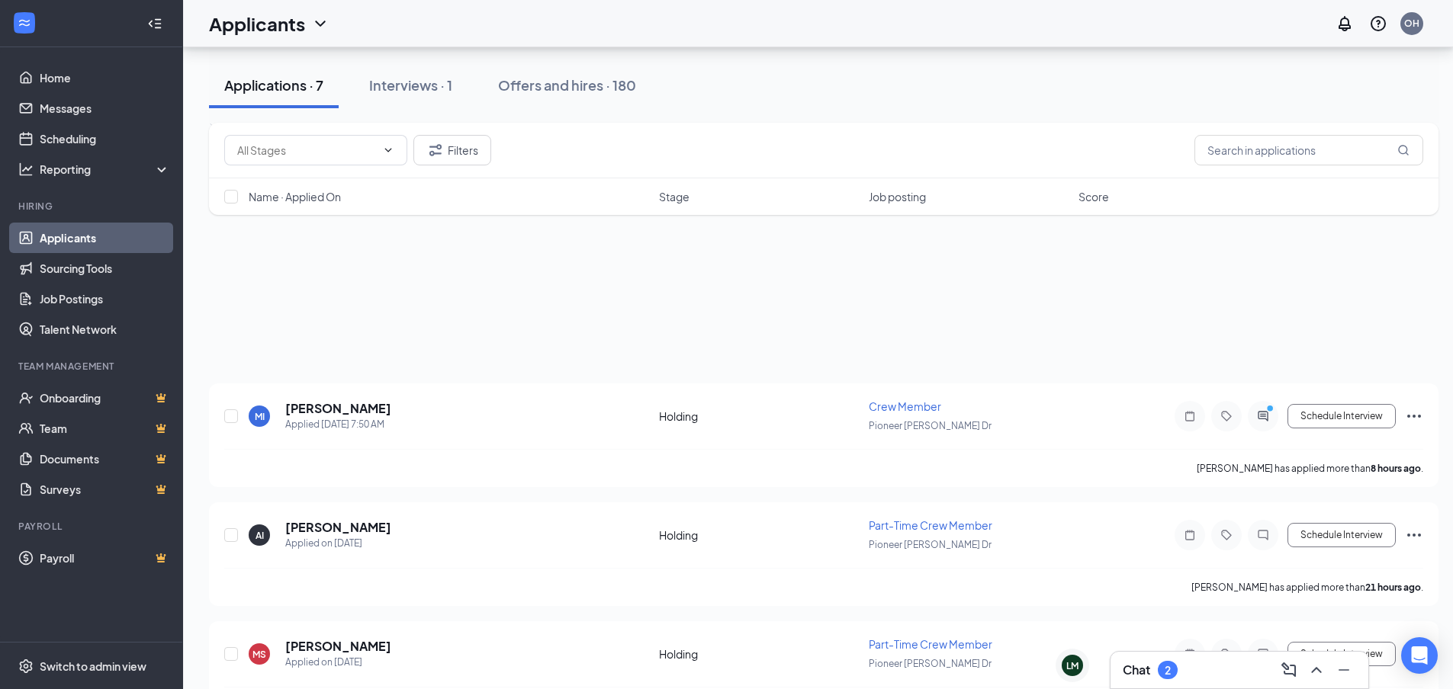  Describe the element at coordinates (1289, 670) in the screenshot. I see `button: ComposeMessage` at that location.